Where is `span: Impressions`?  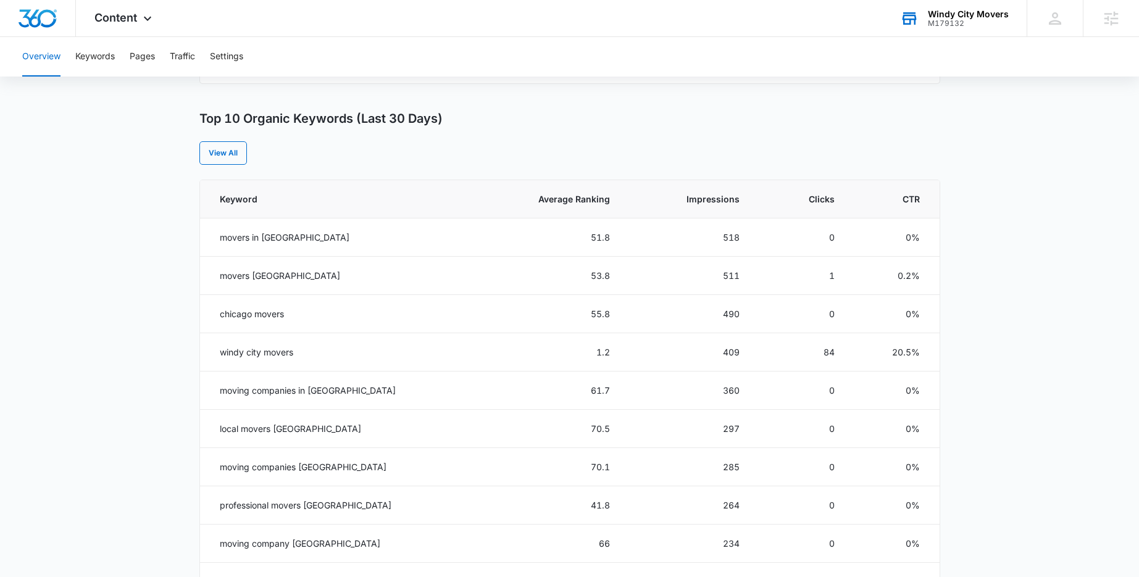
span: Impressions is located at coordinates (698, 199).